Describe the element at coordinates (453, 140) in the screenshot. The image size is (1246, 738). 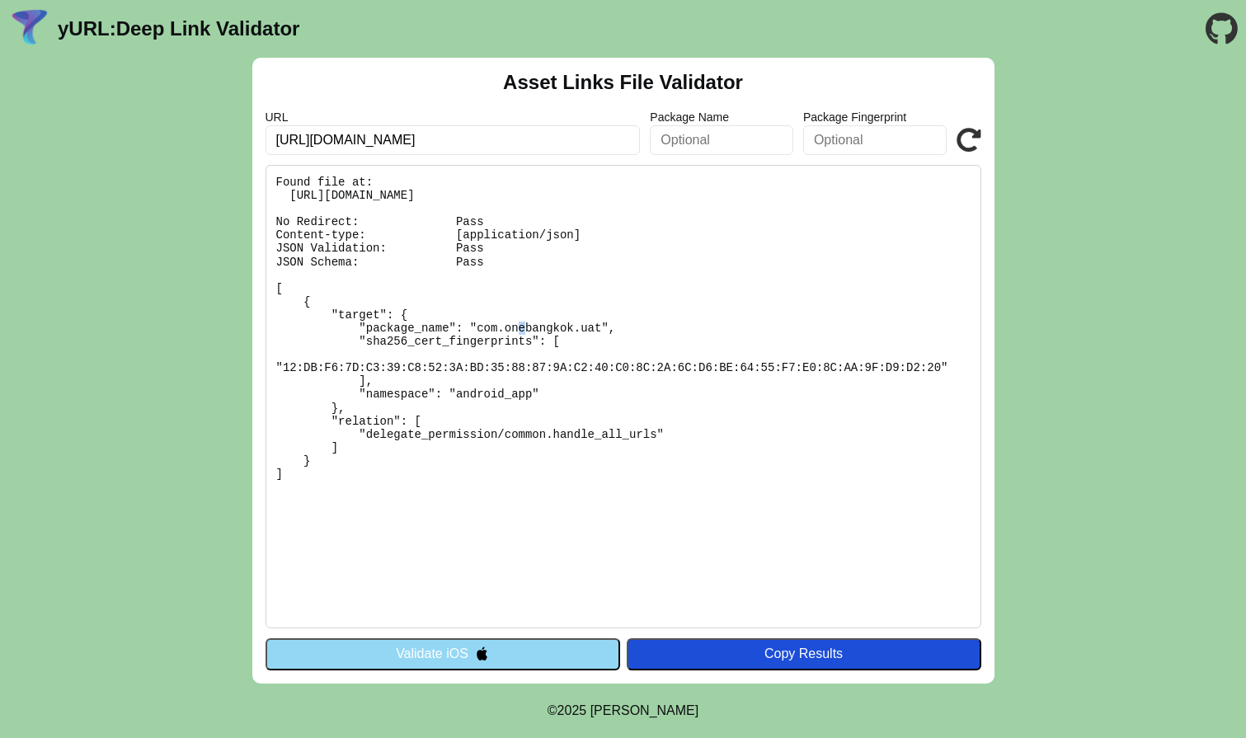
I see `input: Required` at that location.